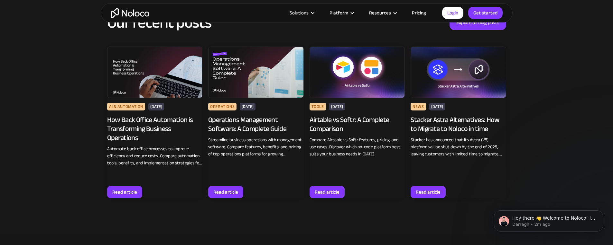 Image resolution: width=613 pixels, height=245 pixels. I want to click on img: Profile image for Darragh, so click(20, 24).